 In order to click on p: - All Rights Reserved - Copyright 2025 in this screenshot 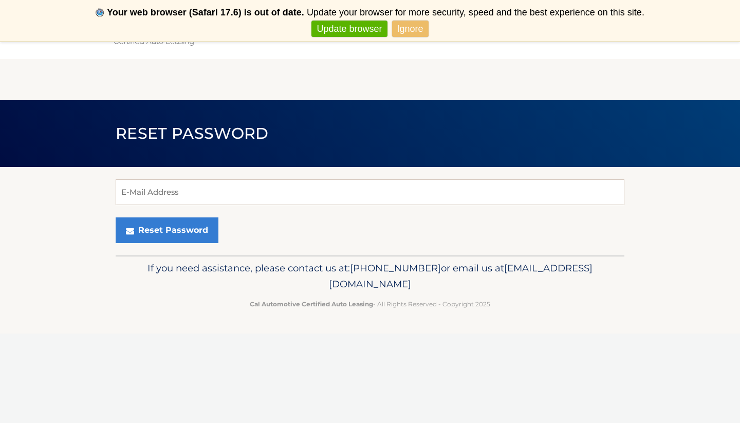, I will do `click(370, 304)`.